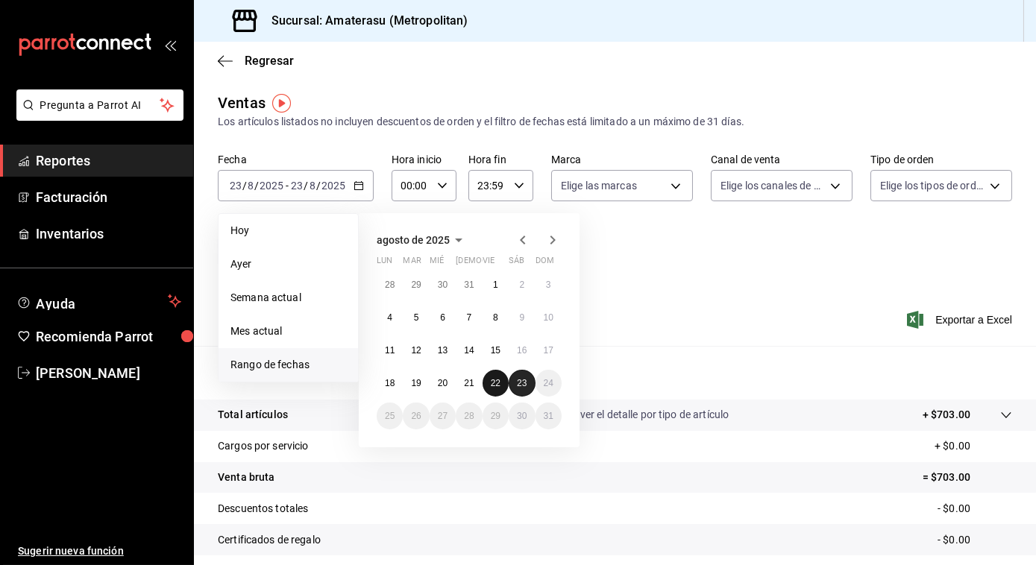 The height and width of the screenshot is (565, 1036). What do you see at coordinates (468, 416) in the screenshot?
I see `button: 28 de agosto de 2025` at bounding box center [468, 416].